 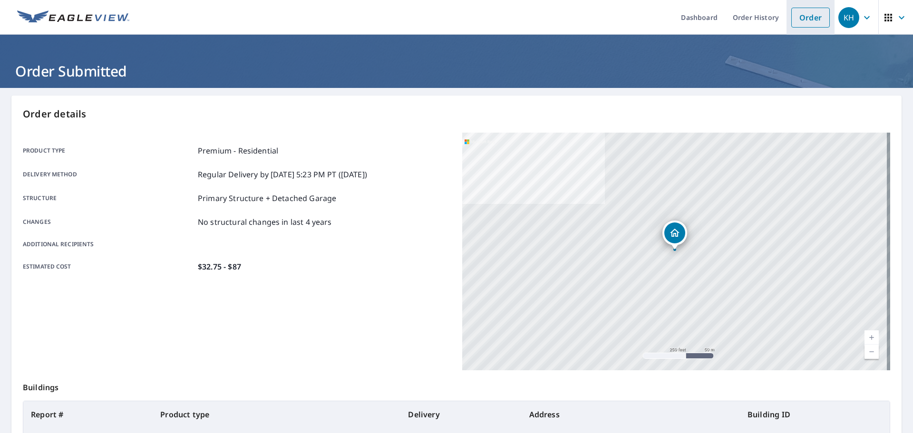 I want to click on th: Report #, so click(x=88, y=415).